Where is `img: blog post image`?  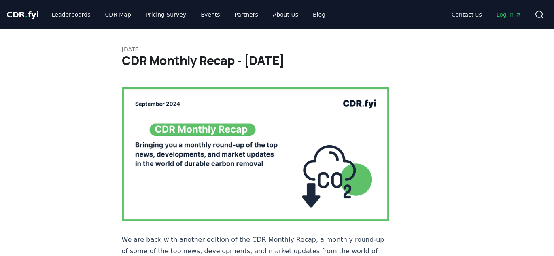 img: blog post image is located at coordinates (256, 154).